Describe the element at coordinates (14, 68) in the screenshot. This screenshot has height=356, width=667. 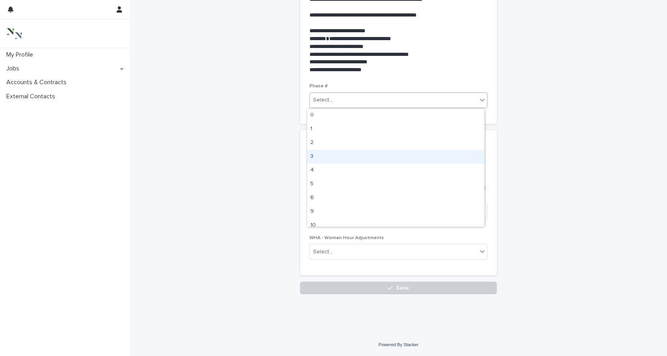
I see `p: Jobs` at that location.